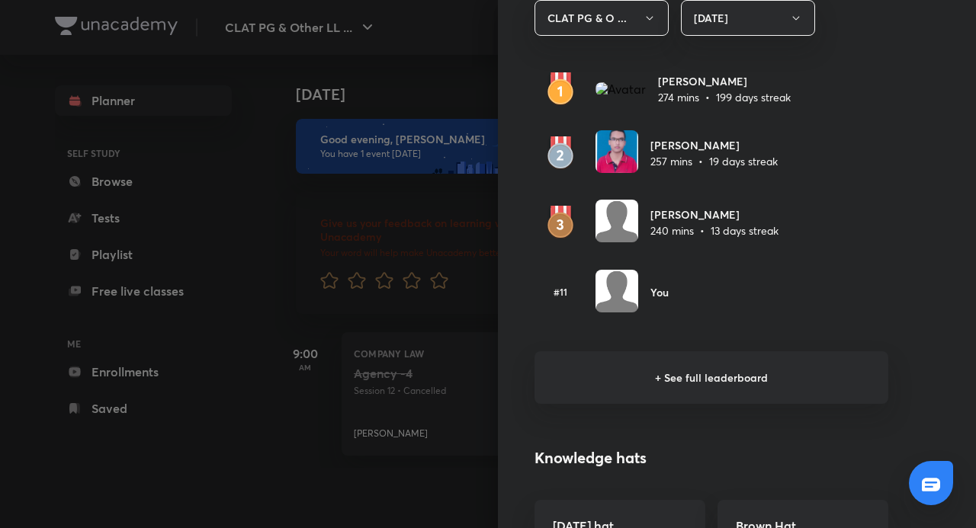 This screenshot has width=976, height=528. What do you see at coordinates (714, 230) in the screenshot?
I see `p: 240 mins • 13 days streak` at bounding box center [714, 230].